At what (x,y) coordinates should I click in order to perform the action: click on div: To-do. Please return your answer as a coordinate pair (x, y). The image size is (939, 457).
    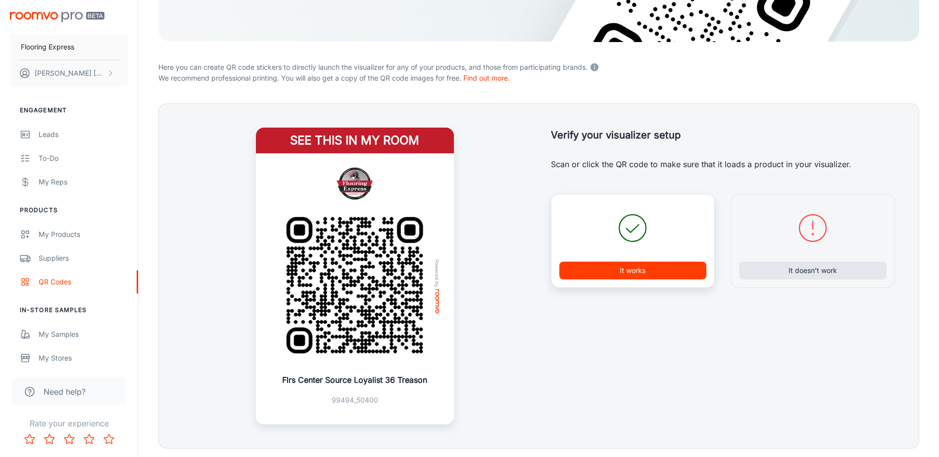
    Looking at the image, I should click on (83, 158).